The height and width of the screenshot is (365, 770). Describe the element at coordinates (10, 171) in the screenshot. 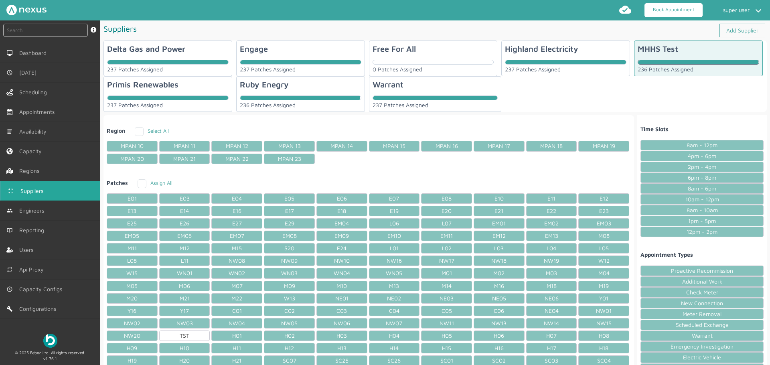

I see `img: regions.left-menu.svg` at that location.